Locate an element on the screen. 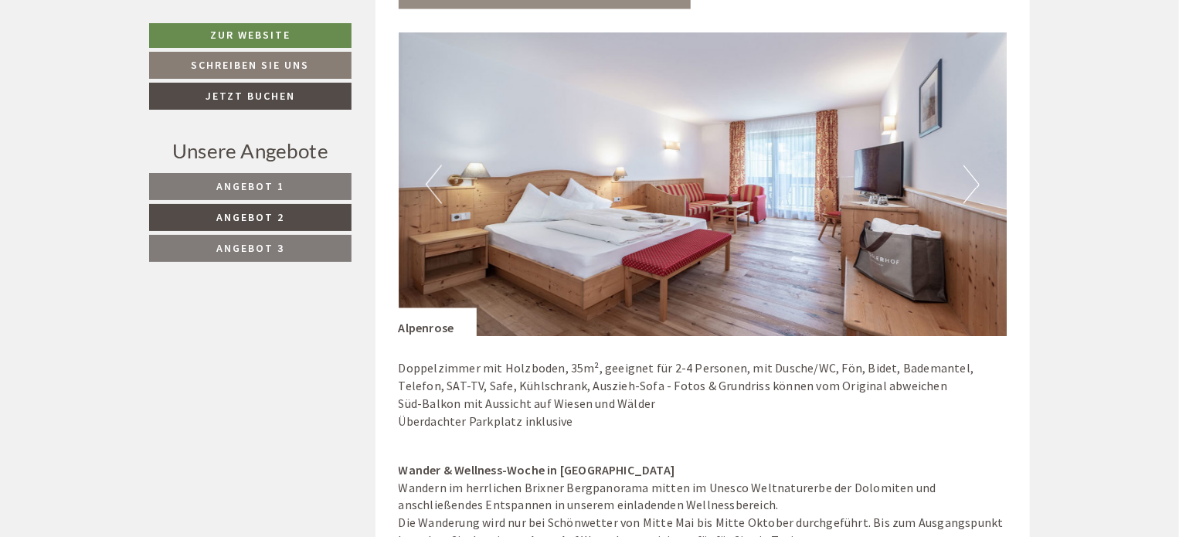  a: Jetzt buchen is located at coordinates (250, 96).